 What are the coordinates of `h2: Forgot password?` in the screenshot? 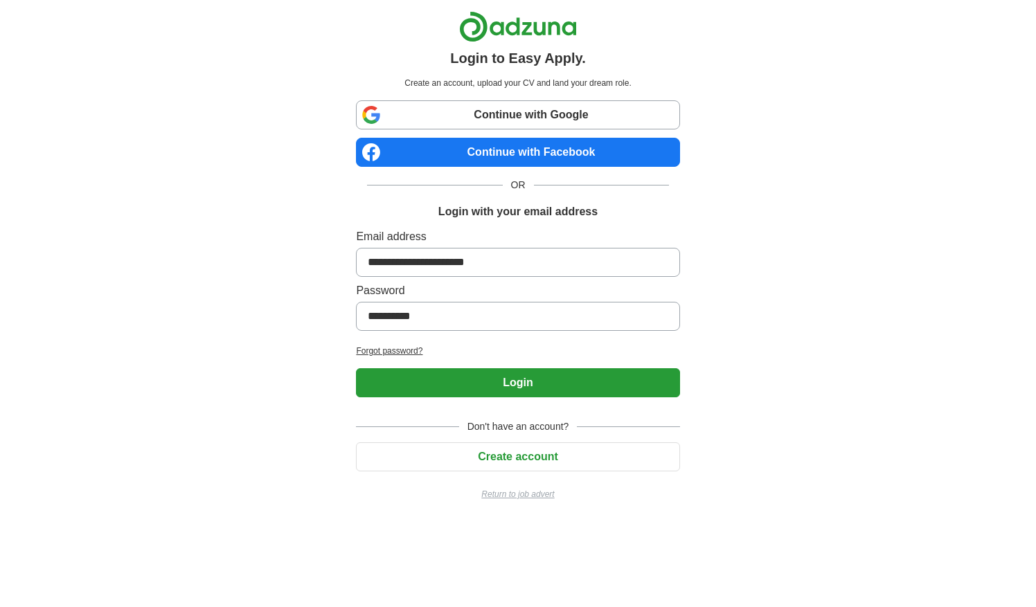 It's located at (517, 351).